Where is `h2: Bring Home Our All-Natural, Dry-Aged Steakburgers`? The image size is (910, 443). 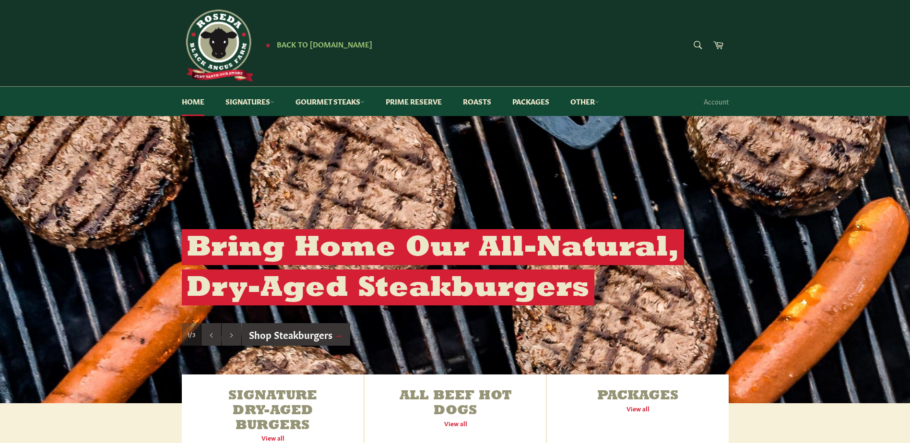 h2: Bring Home Our All-Natural, Dry-Aged Steakburgers is located at coordinates (433, 267).